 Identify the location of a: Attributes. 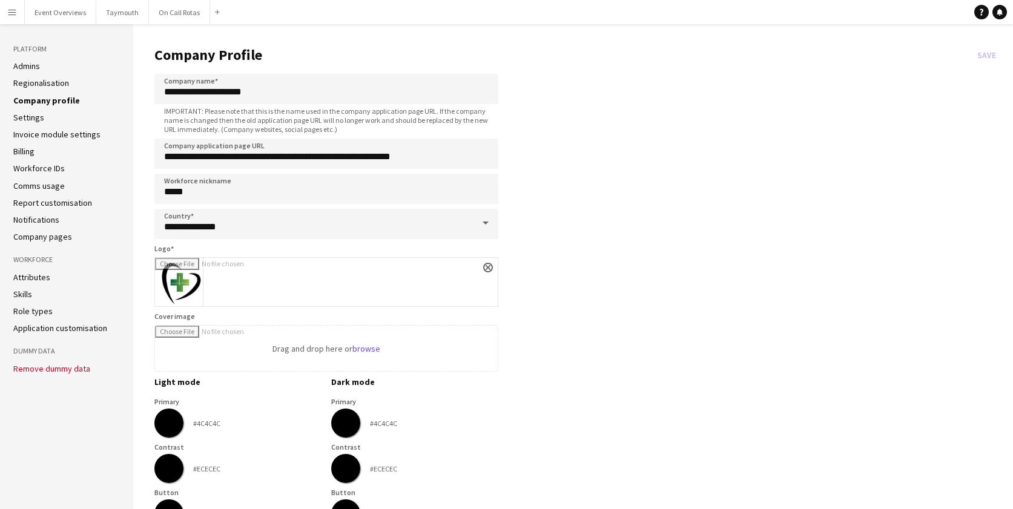
(31, 277).